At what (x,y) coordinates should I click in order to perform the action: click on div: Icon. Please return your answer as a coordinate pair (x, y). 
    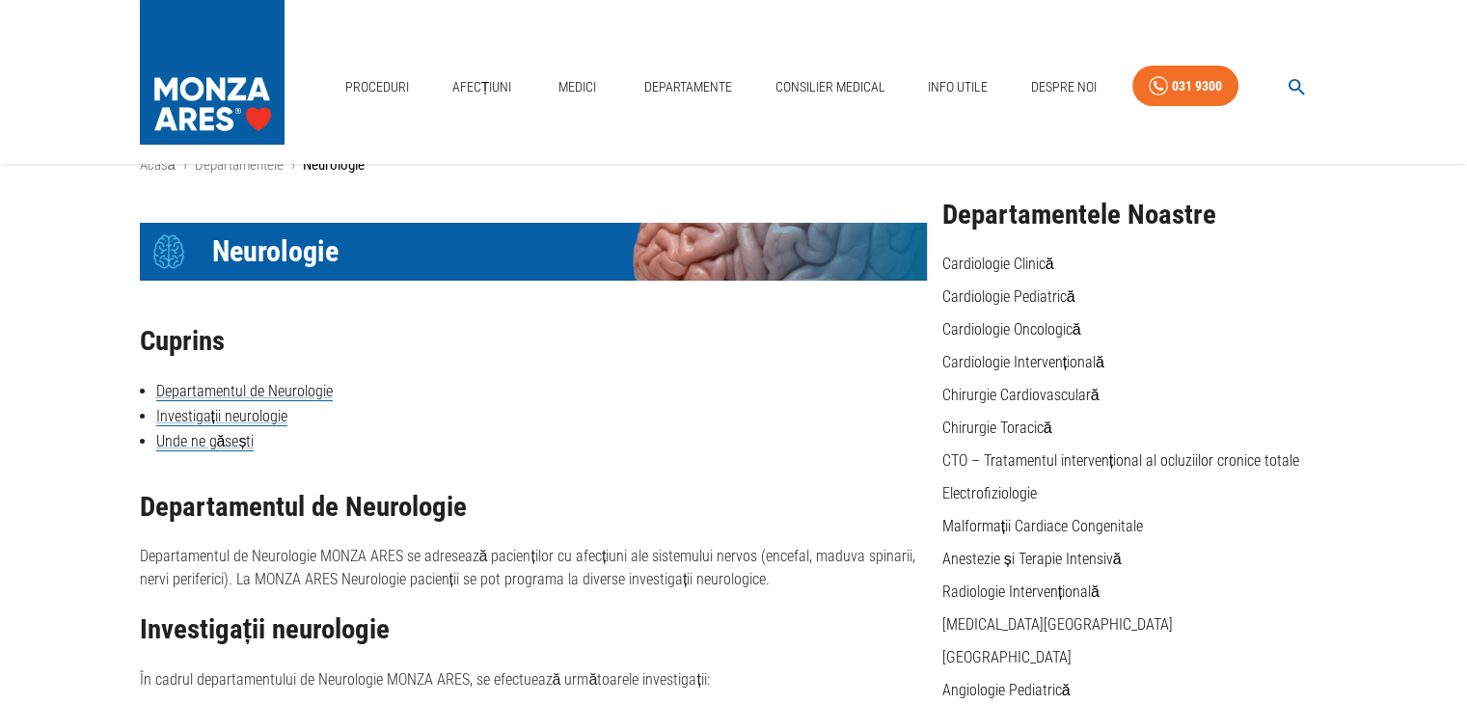
    Looking at the image, I should click on (169, 252).